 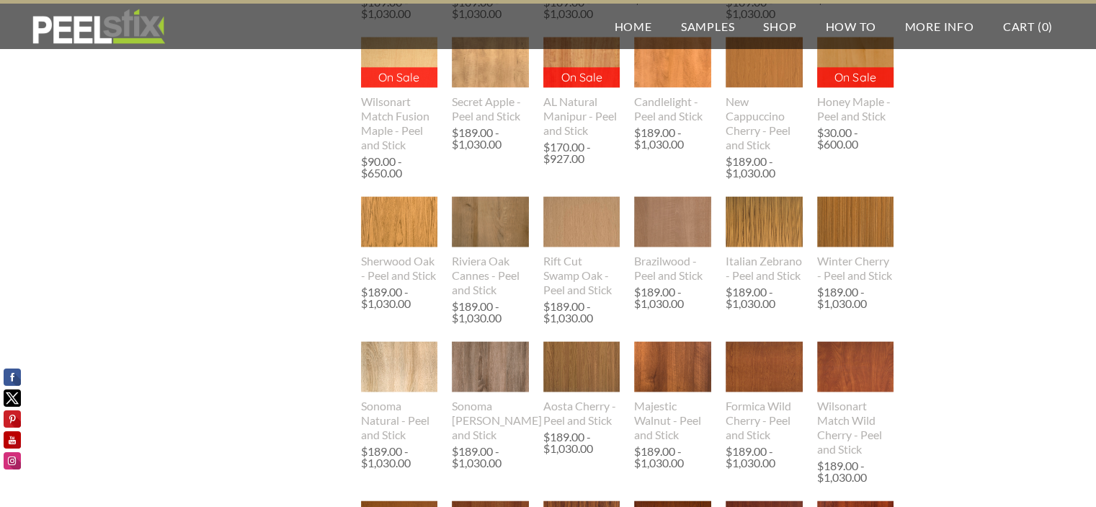 I want to click on a: Secret Apple - Peel and Stick, so click(x=490, y=80).